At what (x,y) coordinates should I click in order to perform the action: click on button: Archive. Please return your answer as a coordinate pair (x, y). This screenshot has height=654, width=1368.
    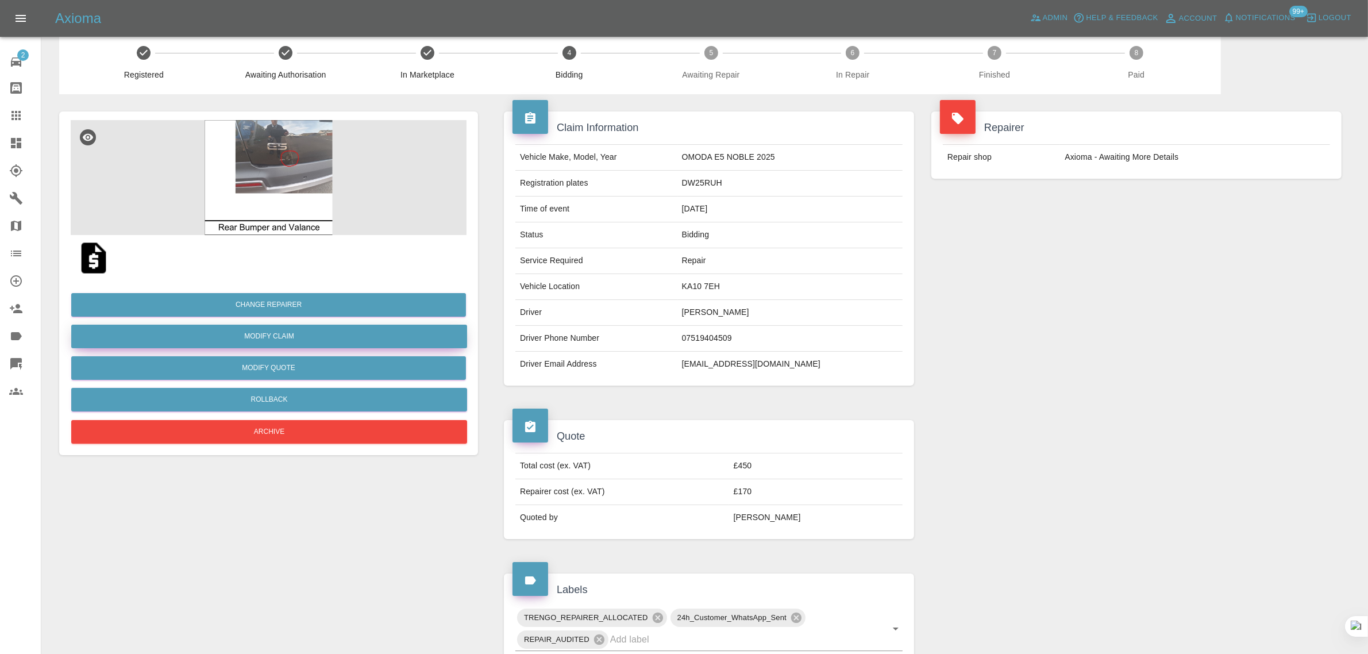
    Looking at the image, I should click on (269, 432).